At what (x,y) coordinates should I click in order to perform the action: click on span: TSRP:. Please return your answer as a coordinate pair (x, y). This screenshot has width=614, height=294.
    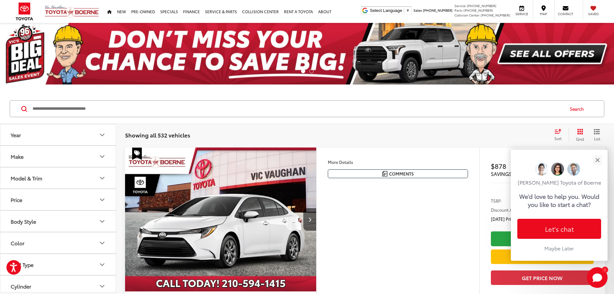
    Looking at the image, I should click on (496, 200).